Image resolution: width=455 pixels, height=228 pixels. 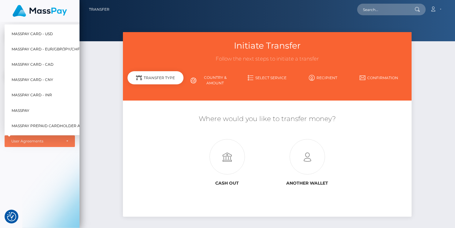 I want to click on h5: Where would you like to transfer money?, so click(x=267, y=119).